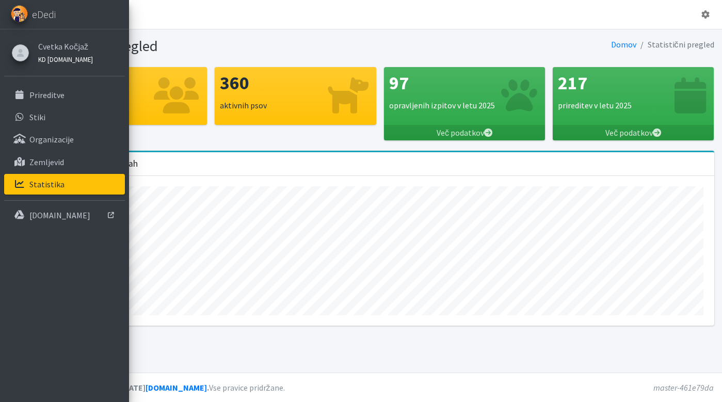  Describe the element at coordinates (295, 83) in the screenshot. I see `h3: 360` at that location.